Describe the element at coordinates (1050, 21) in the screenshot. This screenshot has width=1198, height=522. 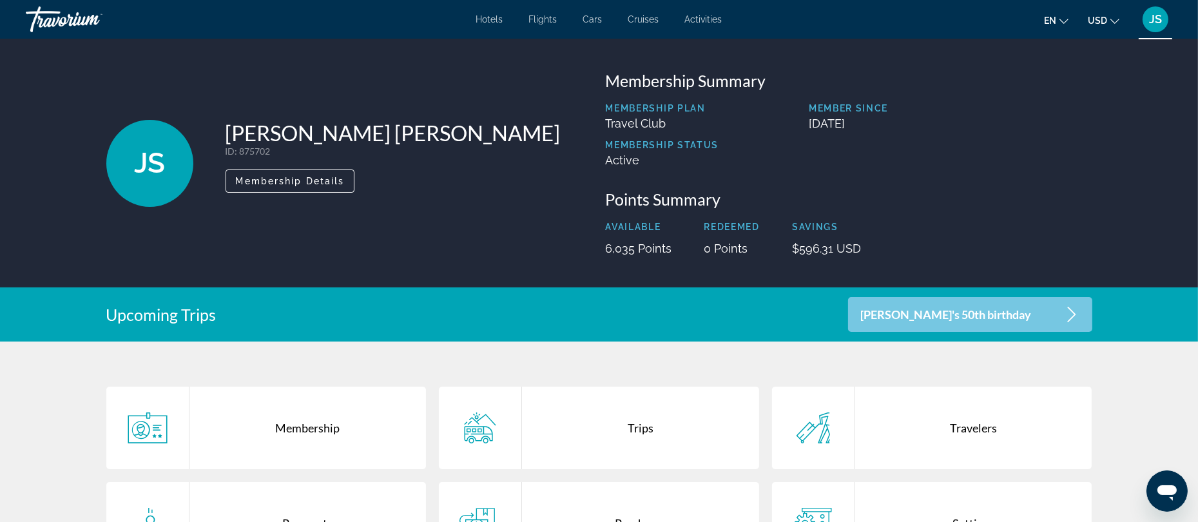
I see `span: en` at that location.